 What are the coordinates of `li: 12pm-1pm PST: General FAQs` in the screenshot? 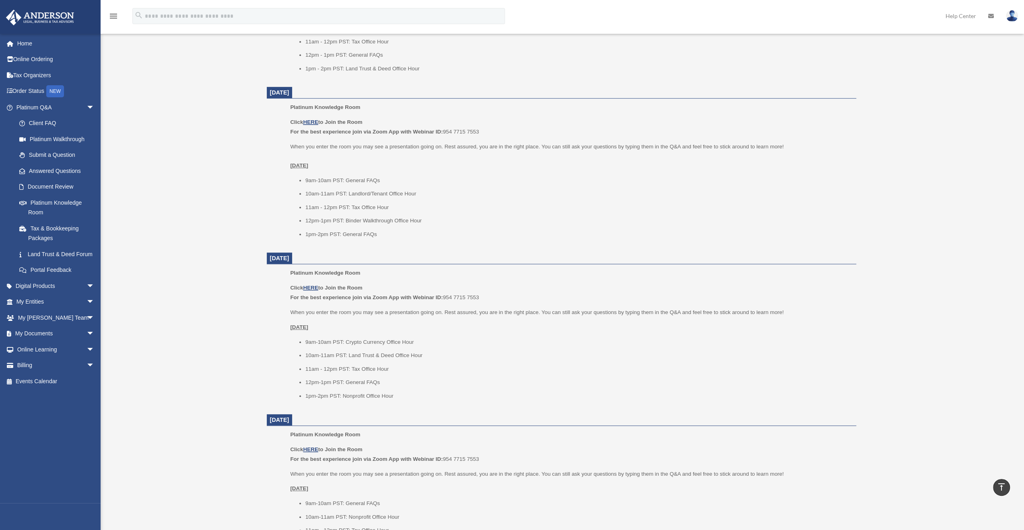 It's located at (578, 383).